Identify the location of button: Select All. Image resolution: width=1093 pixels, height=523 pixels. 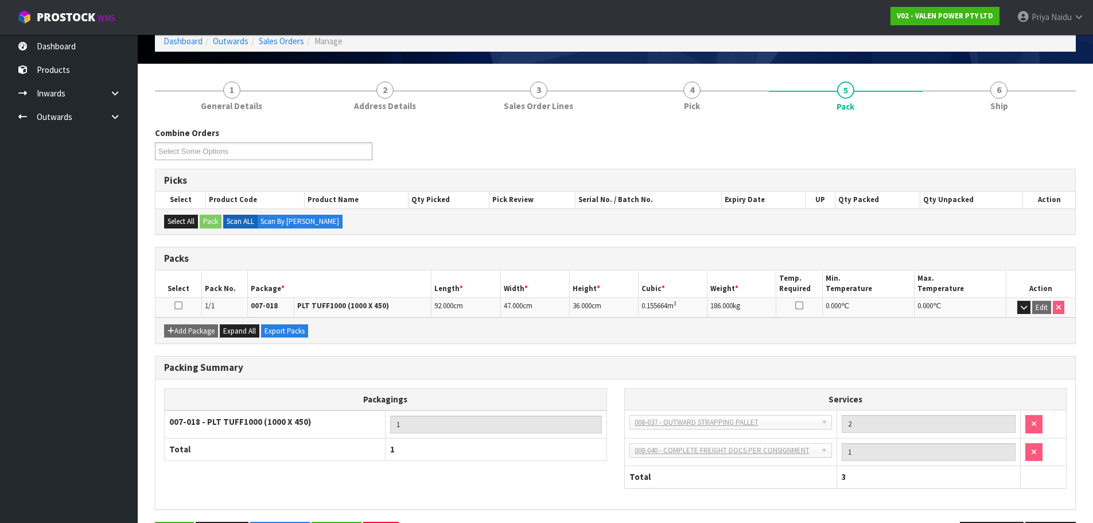
(181, 221).